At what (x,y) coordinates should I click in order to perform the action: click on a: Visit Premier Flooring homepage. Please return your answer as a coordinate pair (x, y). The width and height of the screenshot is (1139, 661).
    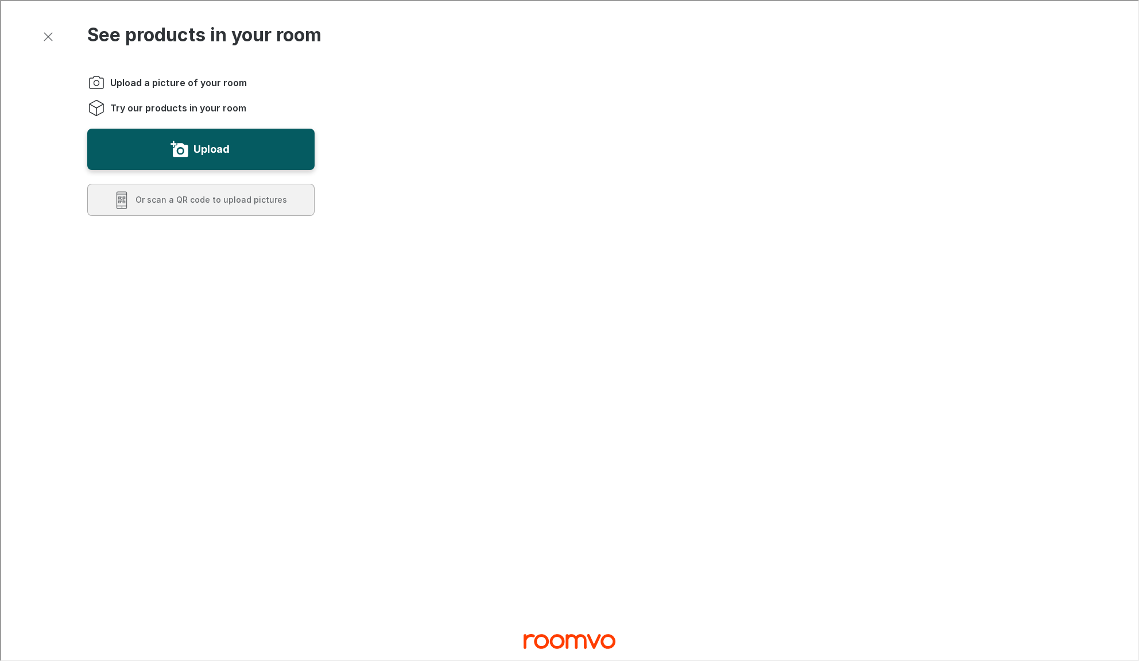
    Looking at the image, I should click on (568, 640).